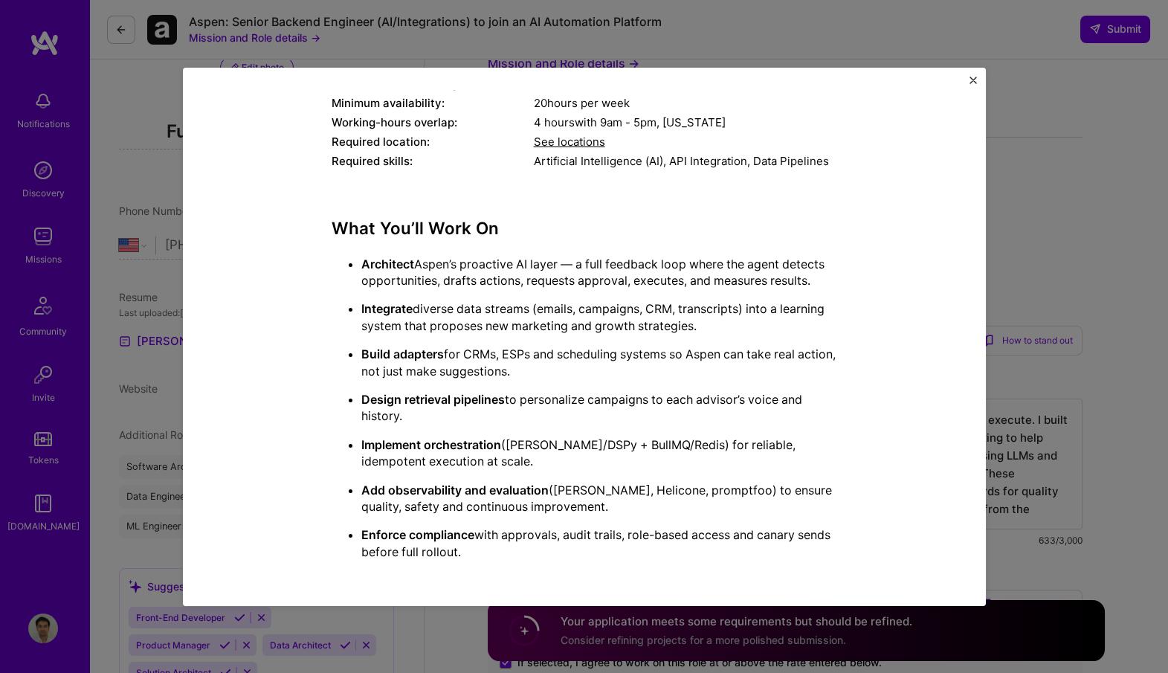 The width and height of the screenshot is (1168, 673). Describe the element at coordinates (686, 103) in the screenshot. I see `div: 20 hours per week` at that location.